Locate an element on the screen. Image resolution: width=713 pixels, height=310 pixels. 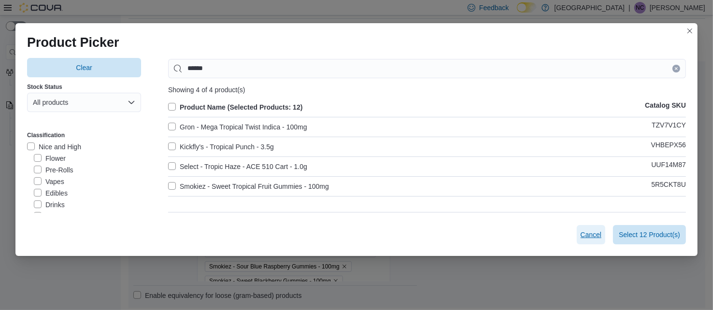
label: Smokiez - Sweet Tropical Fruit Gummies - 100mg is located at coordinates (248, 186).